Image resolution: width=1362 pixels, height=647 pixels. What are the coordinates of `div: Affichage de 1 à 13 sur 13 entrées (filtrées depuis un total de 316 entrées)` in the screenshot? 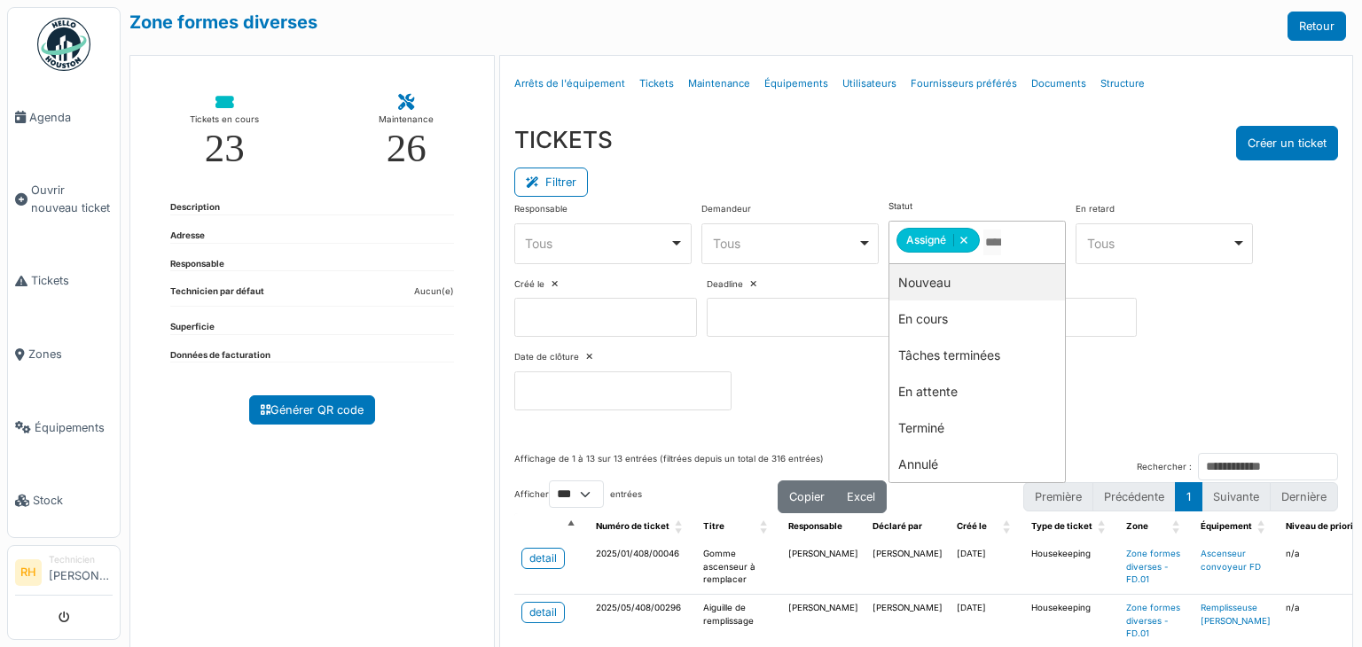 It's located at (668, 466).